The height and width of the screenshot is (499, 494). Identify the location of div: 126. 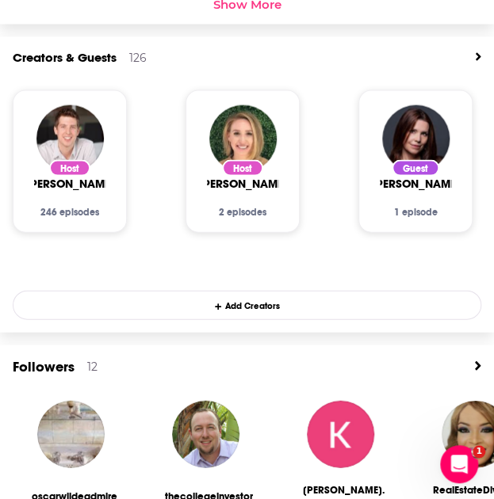
(138, 57).